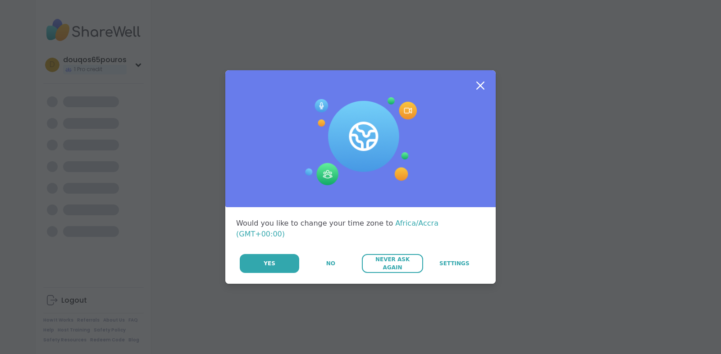 Image resolution: width=721 pixels, height=354 pixels. What do you see at coordinates (361, 229) in the screenshot?
I see `div: Would you like to change your time zone to` at bounding box center [361, 229].